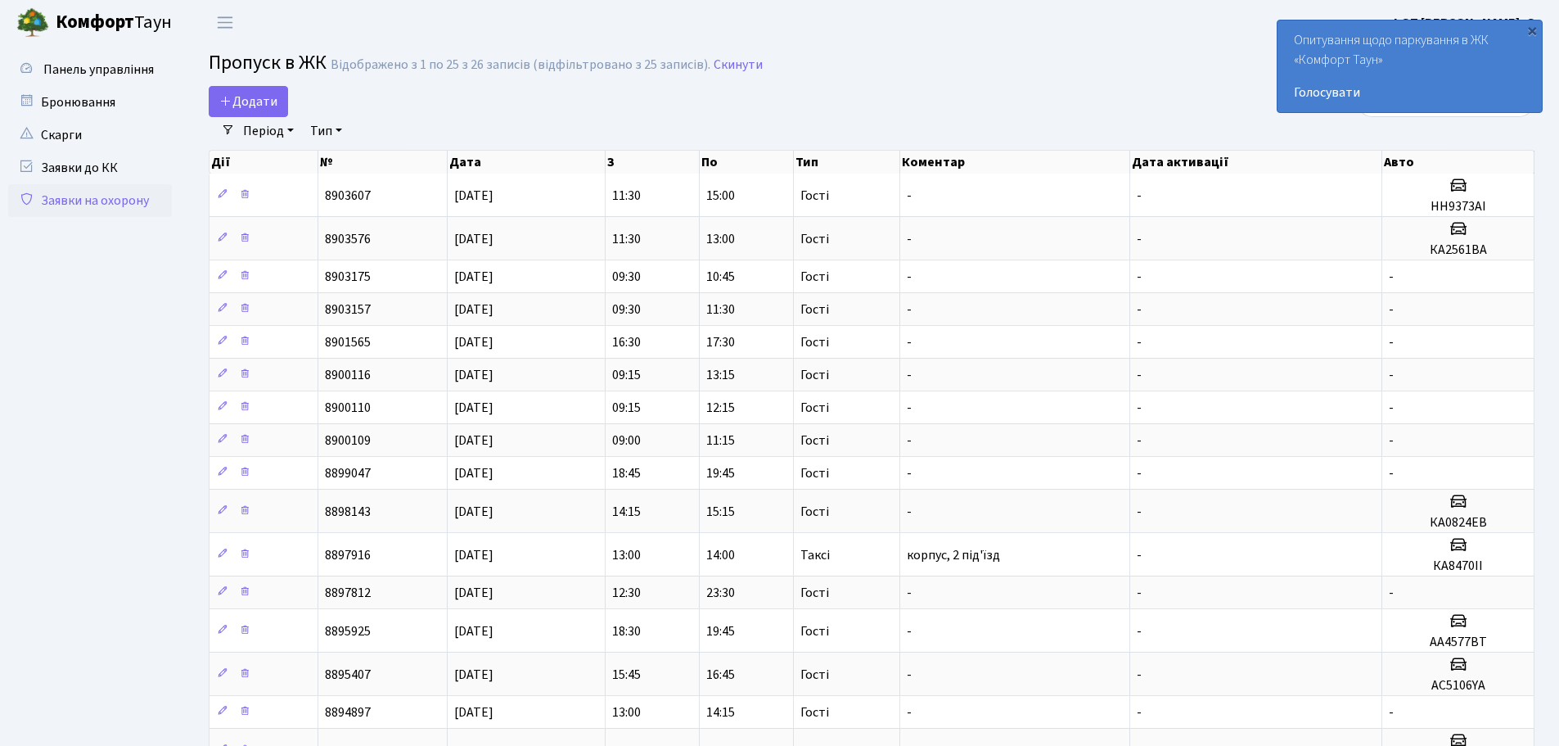  What do you see at coordinates (1458, 566) in the screenshot?
I see `h5: КА8470ІІ` at bounding box center [1458, 566].